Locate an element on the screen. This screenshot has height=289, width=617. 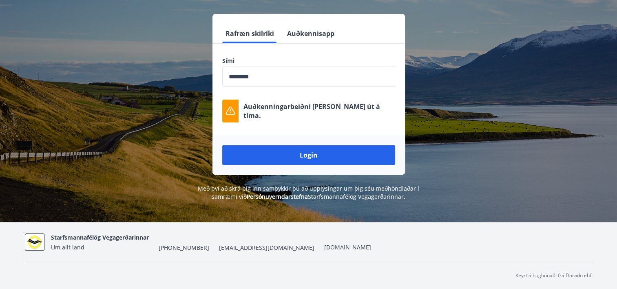
label: Sími is located at coordinates (309, 61).